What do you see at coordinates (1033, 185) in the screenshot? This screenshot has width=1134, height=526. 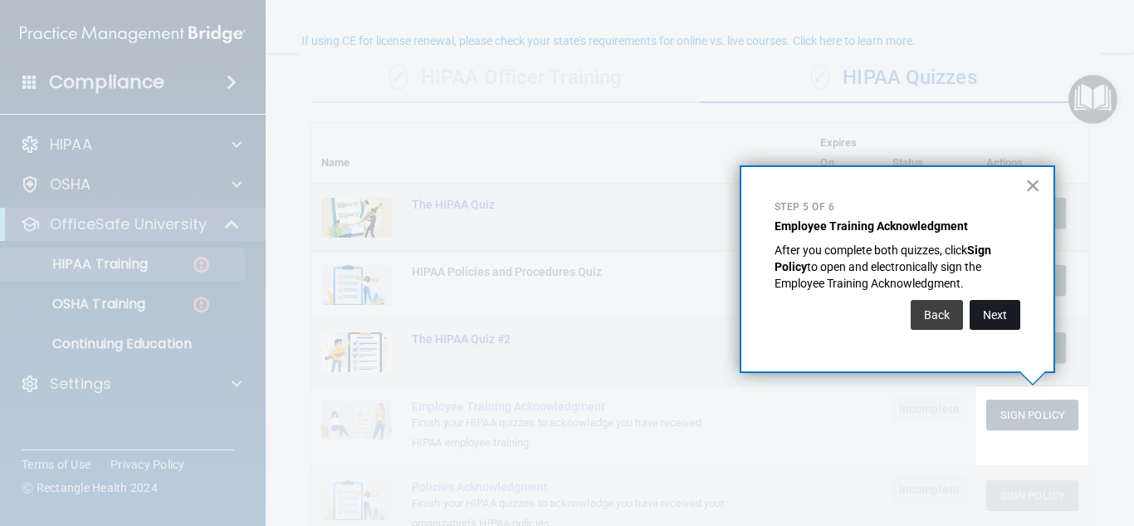 I see `button: Close` at bounding box center [1033, 185].